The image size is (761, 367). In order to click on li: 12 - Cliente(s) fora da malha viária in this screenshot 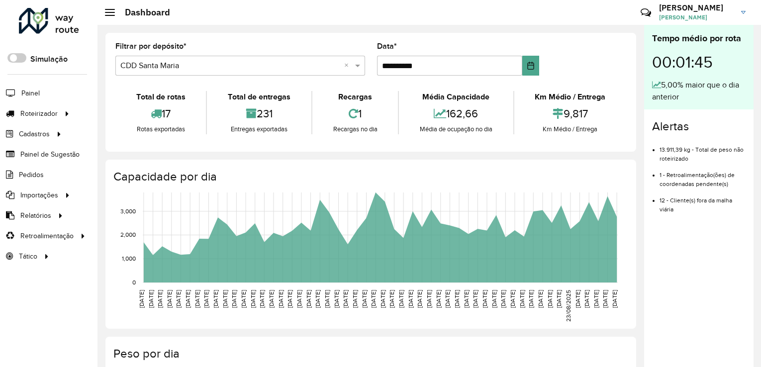, I will do `click(702, 201)`.